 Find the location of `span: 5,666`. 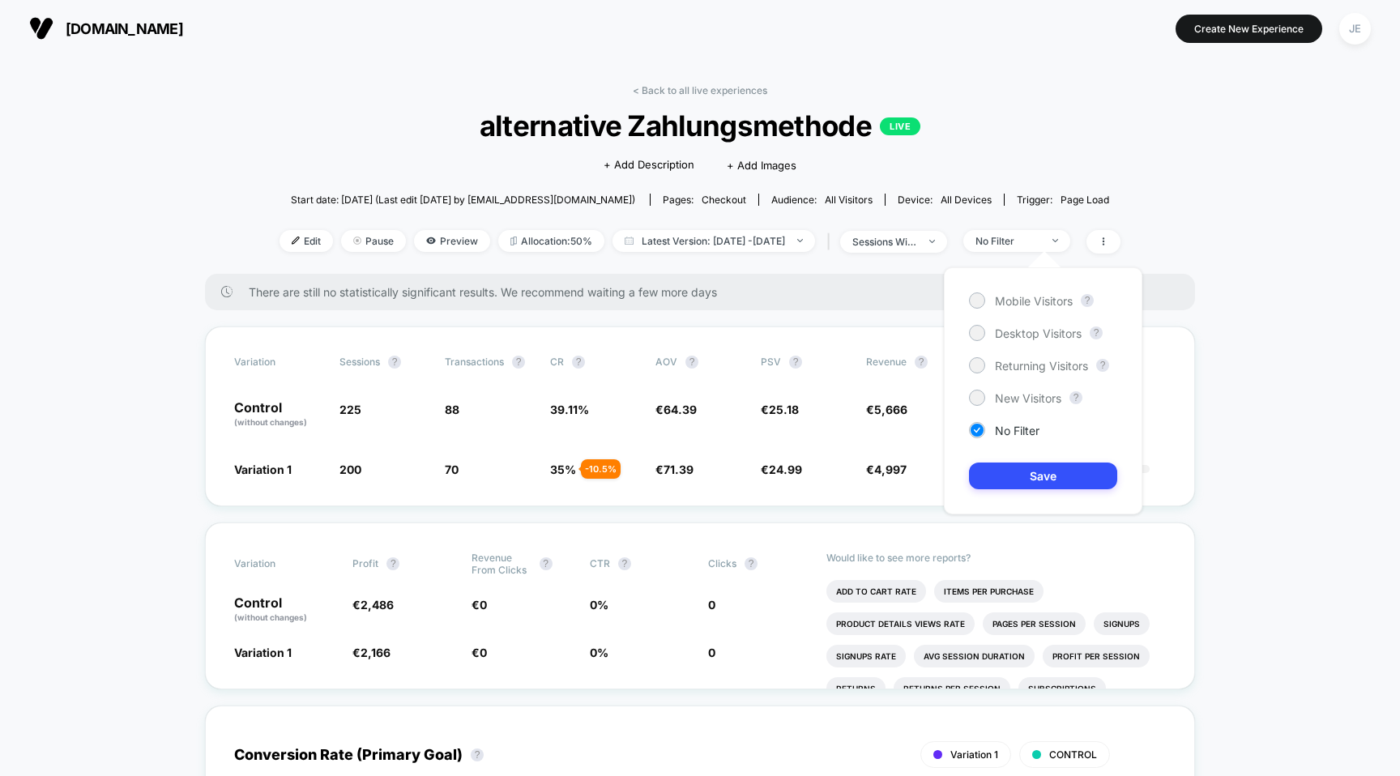

span: 5,666 is located at coordinates (891, 409).